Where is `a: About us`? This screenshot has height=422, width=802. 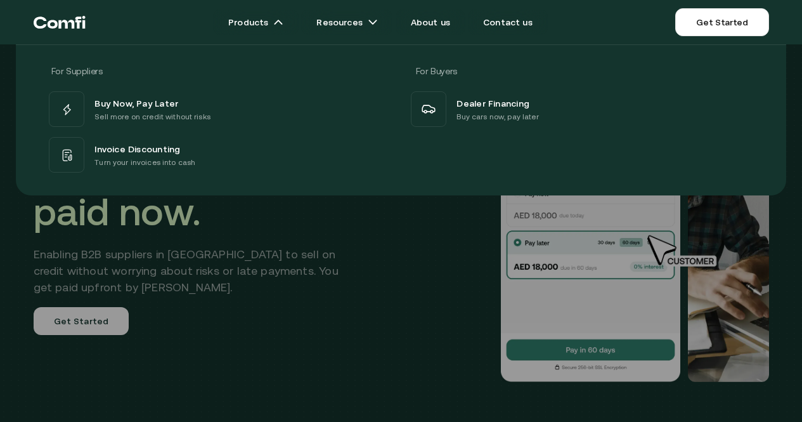 a: About us is located at coordinates (430, 22).